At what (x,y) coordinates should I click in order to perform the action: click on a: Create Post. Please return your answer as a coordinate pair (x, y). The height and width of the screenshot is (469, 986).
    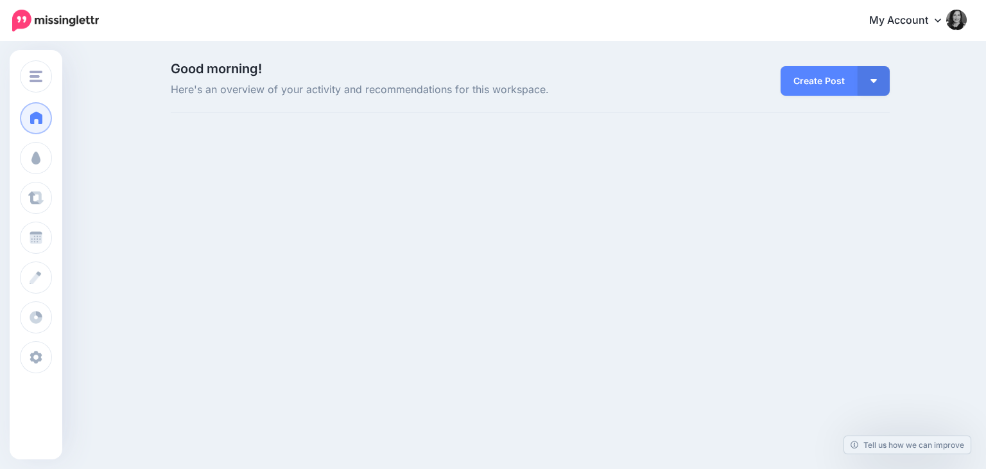
    Looking at the image, I should click on (819, 81).